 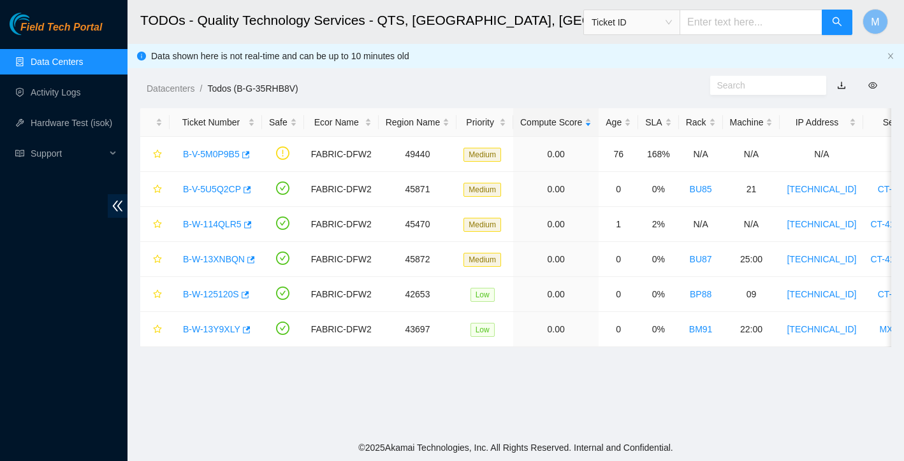 What do you see at coordinates (212, 224) in the screenshot?
I see `a: B-W-114QLR5` at bounding box center [212, 224].